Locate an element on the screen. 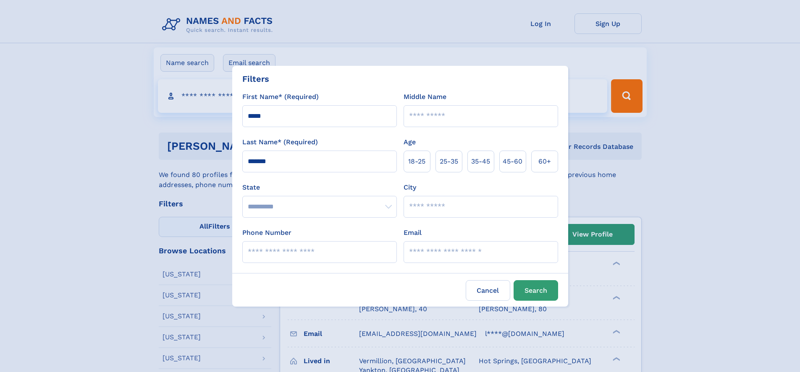  label: Last Name* (Required) is located at coordinates (280, 142).